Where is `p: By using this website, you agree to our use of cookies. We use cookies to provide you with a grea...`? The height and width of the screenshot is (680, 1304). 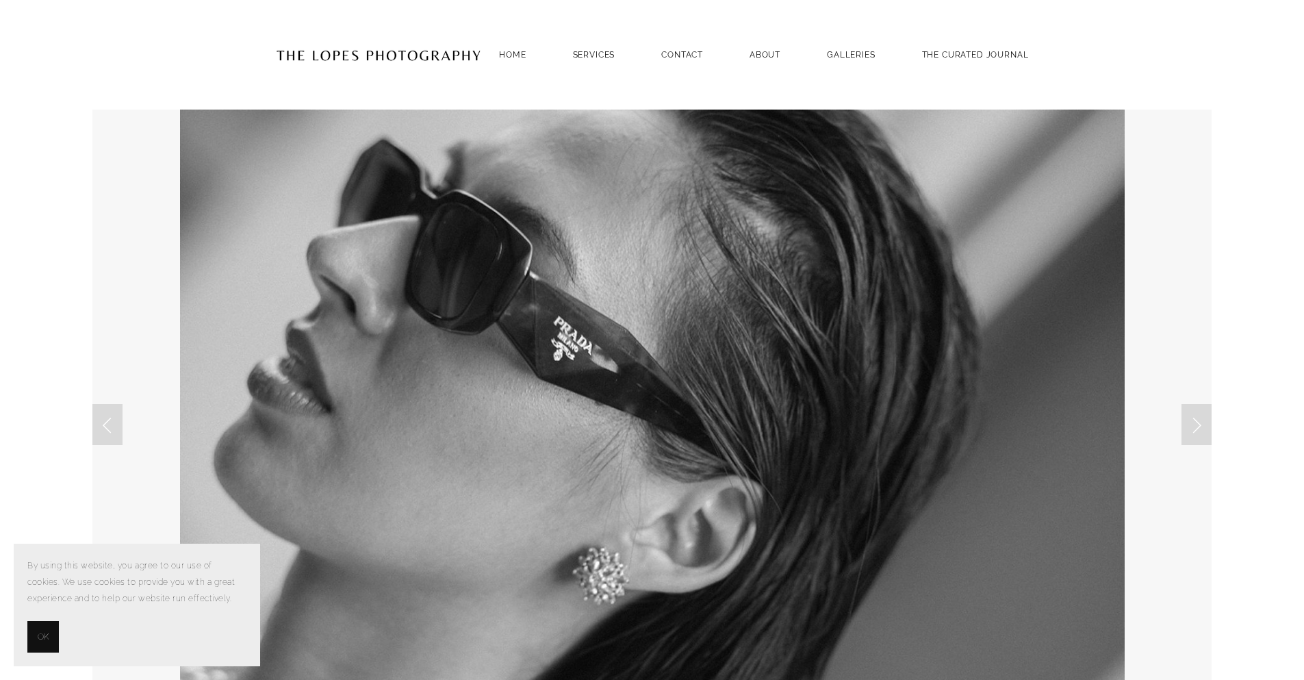
p: By using this website, you agree to our use of cookies. We use cookies to provide you with a grea... is located at coordinates (137, 582).